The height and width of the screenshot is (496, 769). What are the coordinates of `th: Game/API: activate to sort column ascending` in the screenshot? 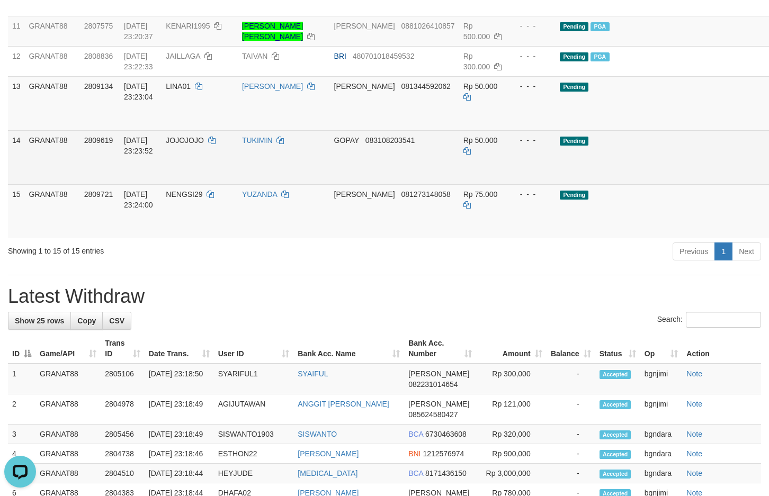 It's located at (68, 348).